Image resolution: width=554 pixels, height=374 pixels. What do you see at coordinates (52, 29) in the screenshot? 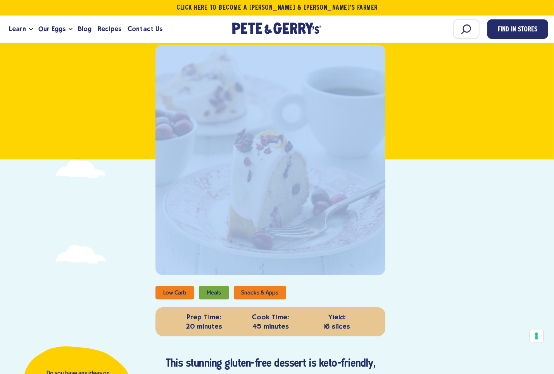
I see `a: Our Eggs` at bounding box center [52, 29].